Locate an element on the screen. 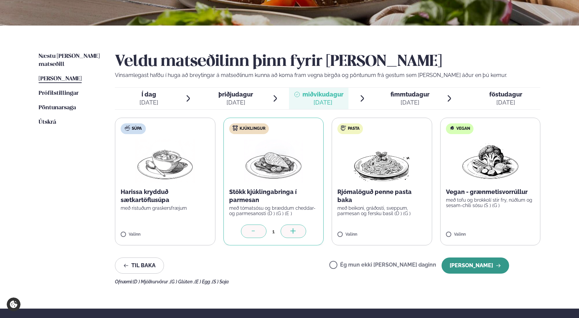 This screenshot has height=318, width=579. span: fimmtudagur is located at coordinates (410, 94).